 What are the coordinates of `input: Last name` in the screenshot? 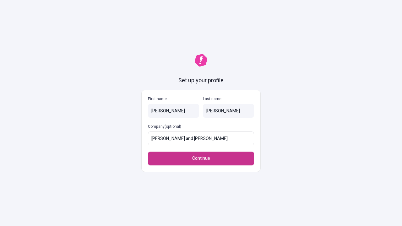 It's located at (228, 111).